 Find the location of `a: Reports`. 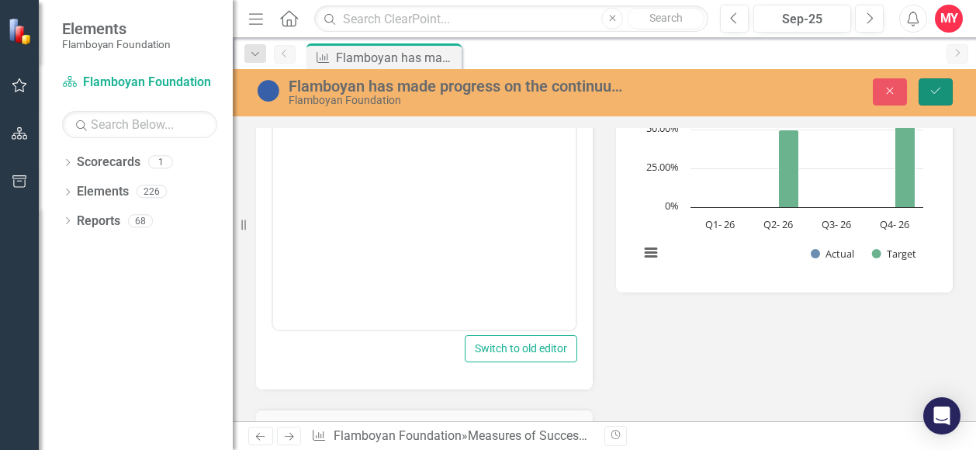

a: Reports is located at coordinates (99, 221).